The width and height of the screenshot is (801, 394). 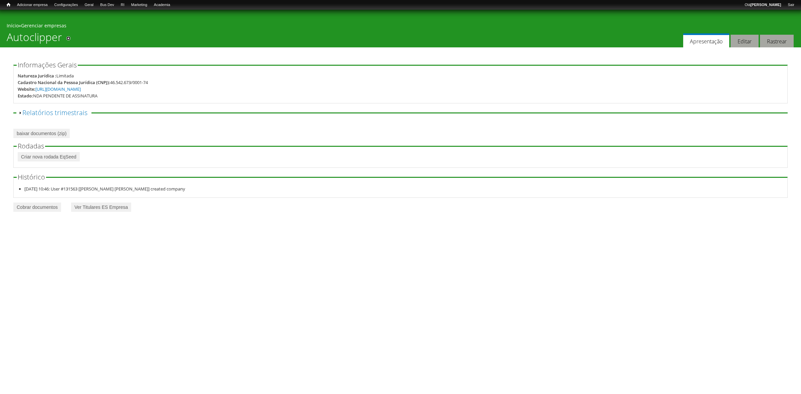 I want to click on a: Ver Titulares ES Empresa, so click(x=101, y=207).